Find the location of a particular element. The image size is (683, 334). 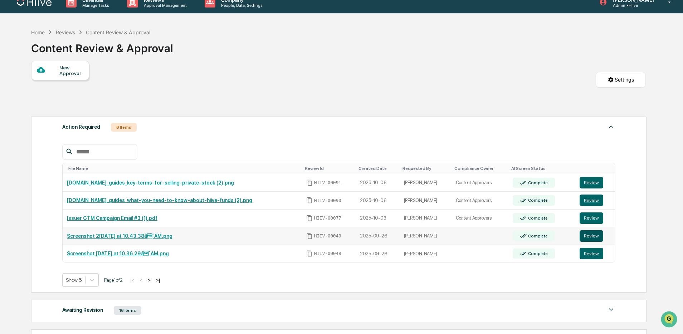

div: Start new chat is located at coordinates (71, 58).